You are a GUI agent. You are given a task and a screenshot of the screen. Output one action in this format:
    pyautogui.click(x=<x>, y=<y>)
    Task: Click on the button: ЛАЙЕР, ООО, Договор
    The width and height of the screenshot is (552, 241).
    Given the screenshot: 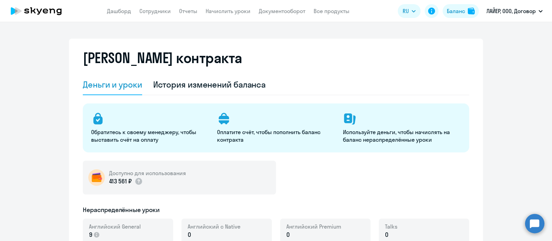 What is the action you would take?
    pyautogui.click(x=515, y=11)
    